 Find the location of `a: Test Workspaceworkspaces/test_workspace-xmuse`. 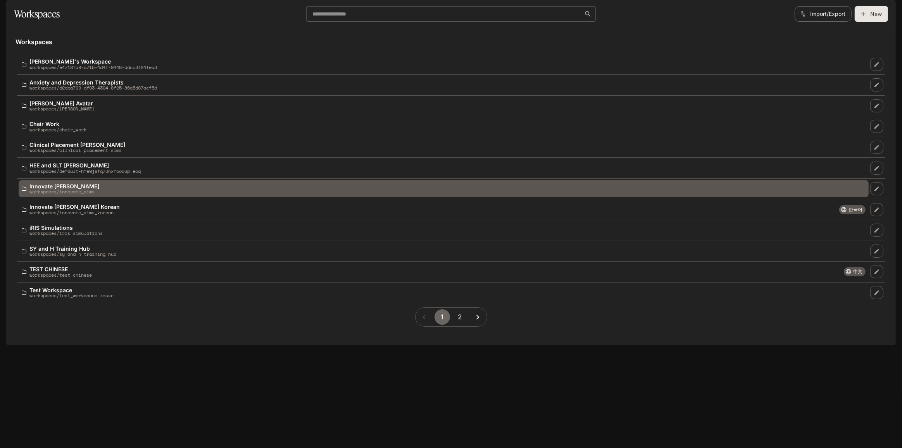

a: Test Workspaceworkspaces/test_workspace-xmuse is located at coordinates (444, 293).